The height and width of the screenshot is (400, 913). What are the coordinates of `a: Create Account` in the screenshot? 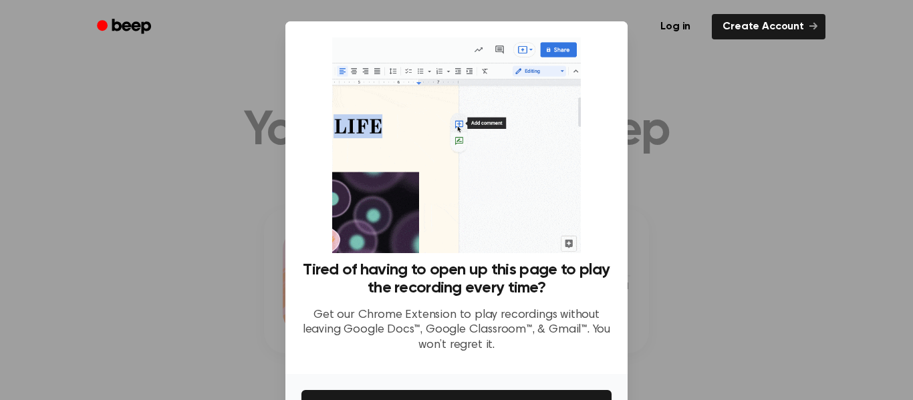 It's located at (769, 27).